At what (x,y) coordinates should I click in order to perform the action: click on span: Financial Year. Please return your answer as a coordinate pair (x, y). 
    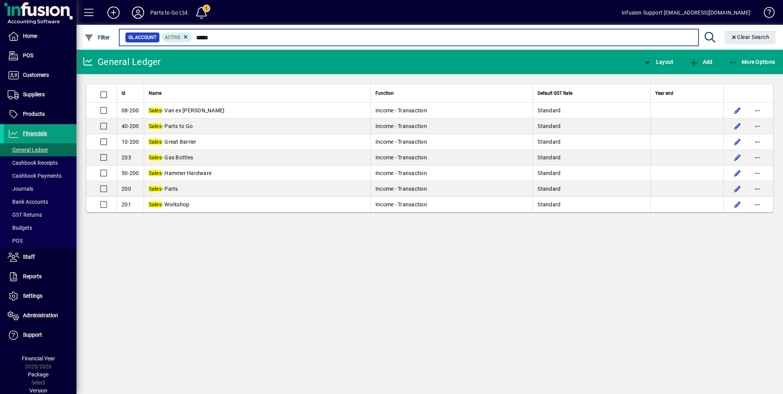
    Looking at the image, I should click on (38, 358).